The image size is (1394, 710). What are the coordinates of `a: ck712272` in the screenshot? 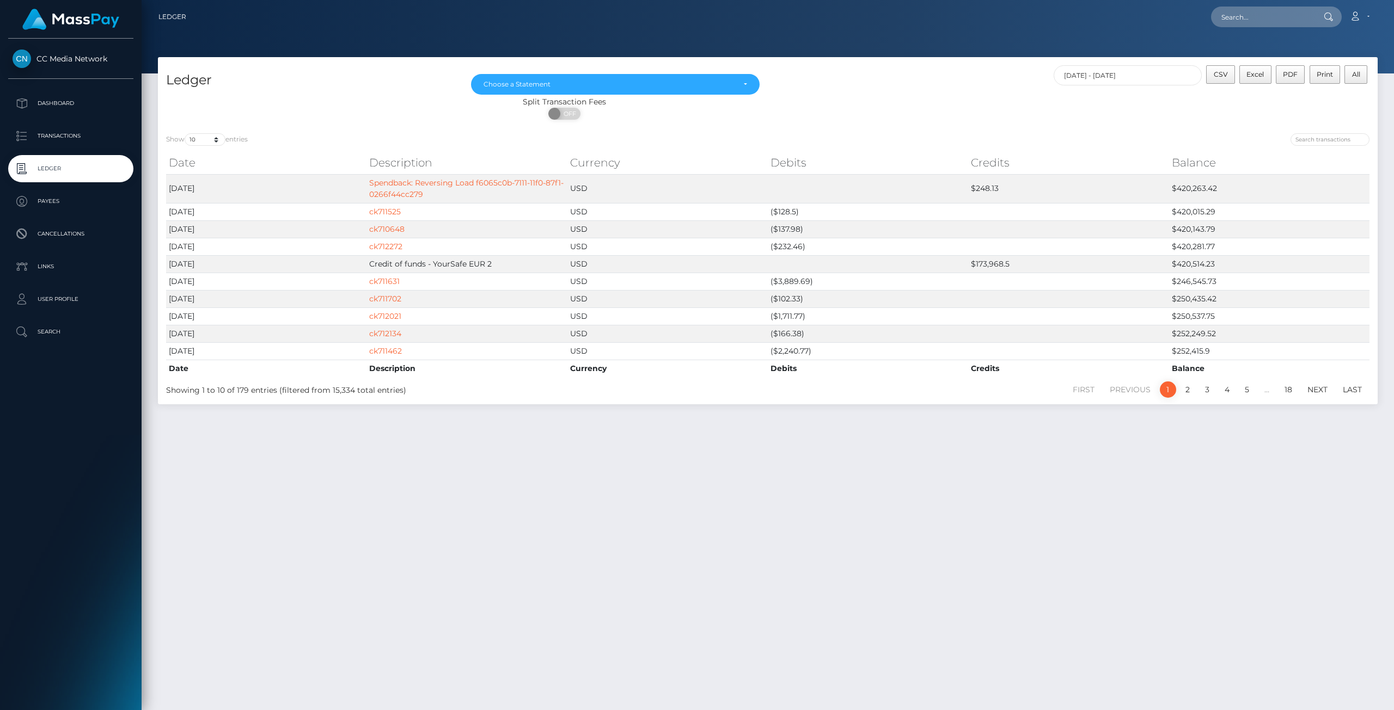 It's located at (385, 247).